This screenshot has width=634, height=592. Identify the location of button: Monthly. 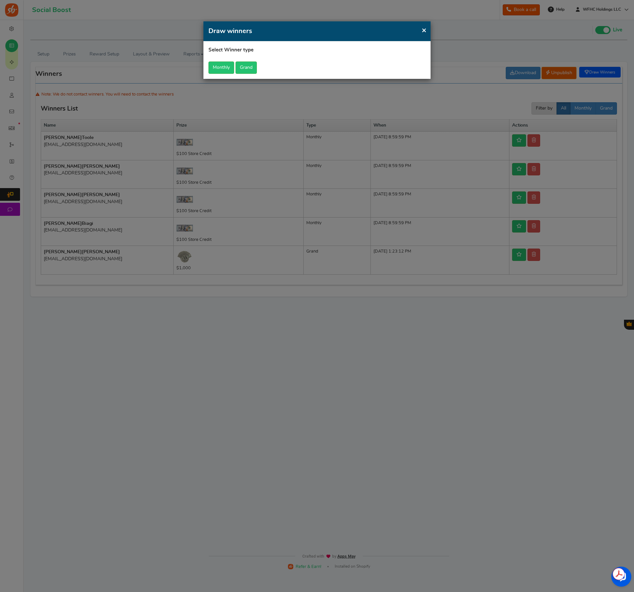
(221, 68).